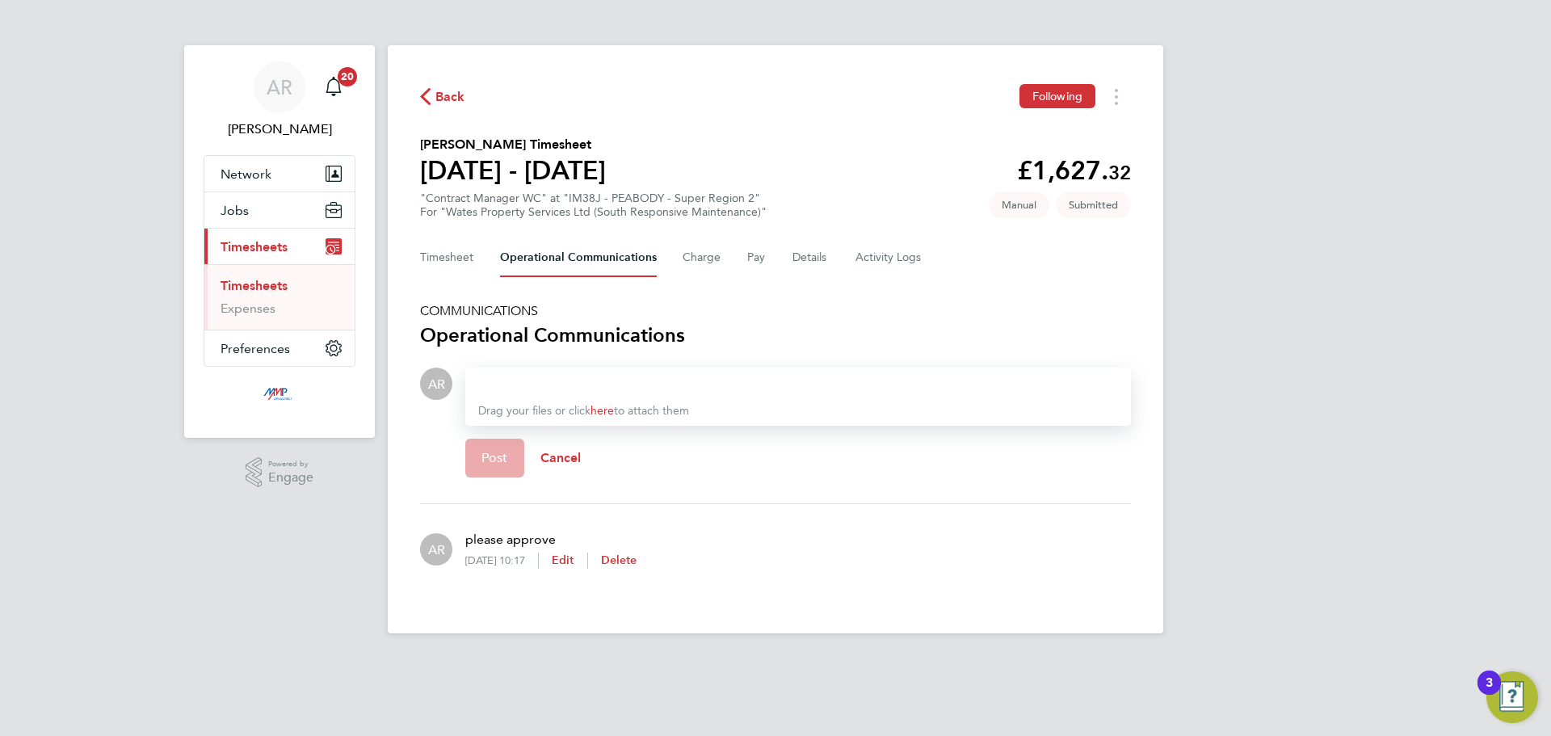 This screenshot has height=736, width=1551. What do you see at coordinates (234, 210) in the screenshot?
I see `span: Jobs` at bounding box center [234, 210].